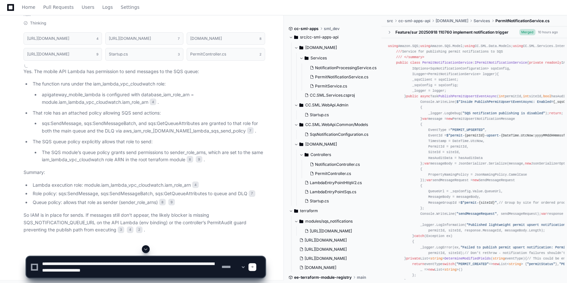 This screenshot has width=567, height=283. What do you see at coordinates (208, 54) in the screenshot?
I see `h1: PermitController.cs` at bounding box center [208, 54].